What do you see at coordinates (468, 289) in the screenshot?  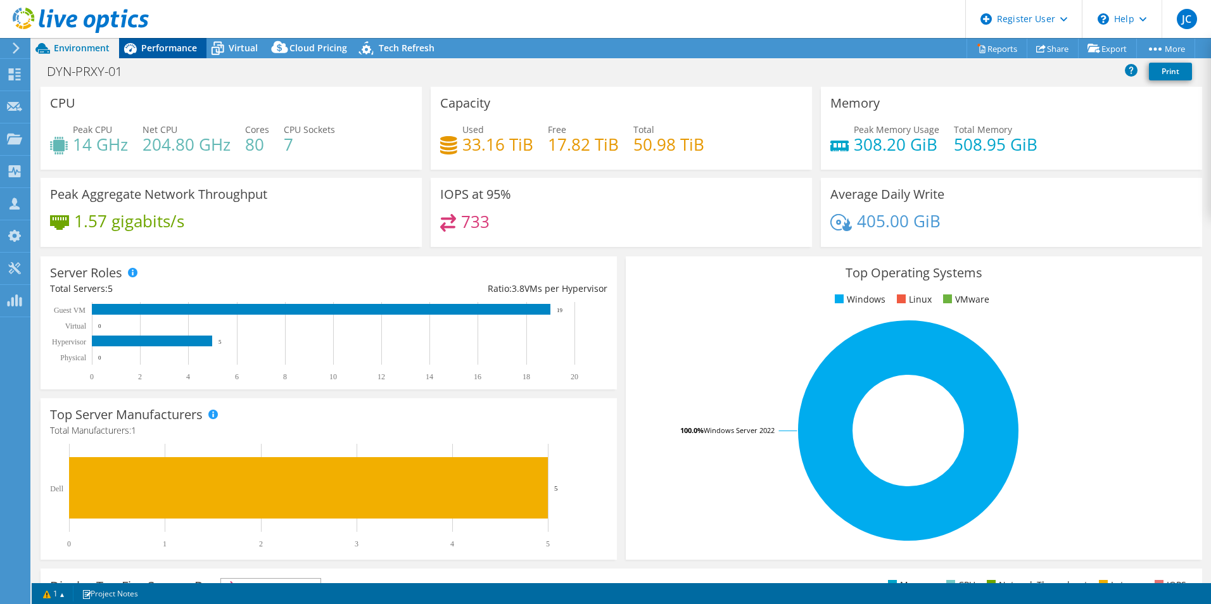 I see `div: Ratio: VMs per Hypervisor` at bounding box center [468, 289].